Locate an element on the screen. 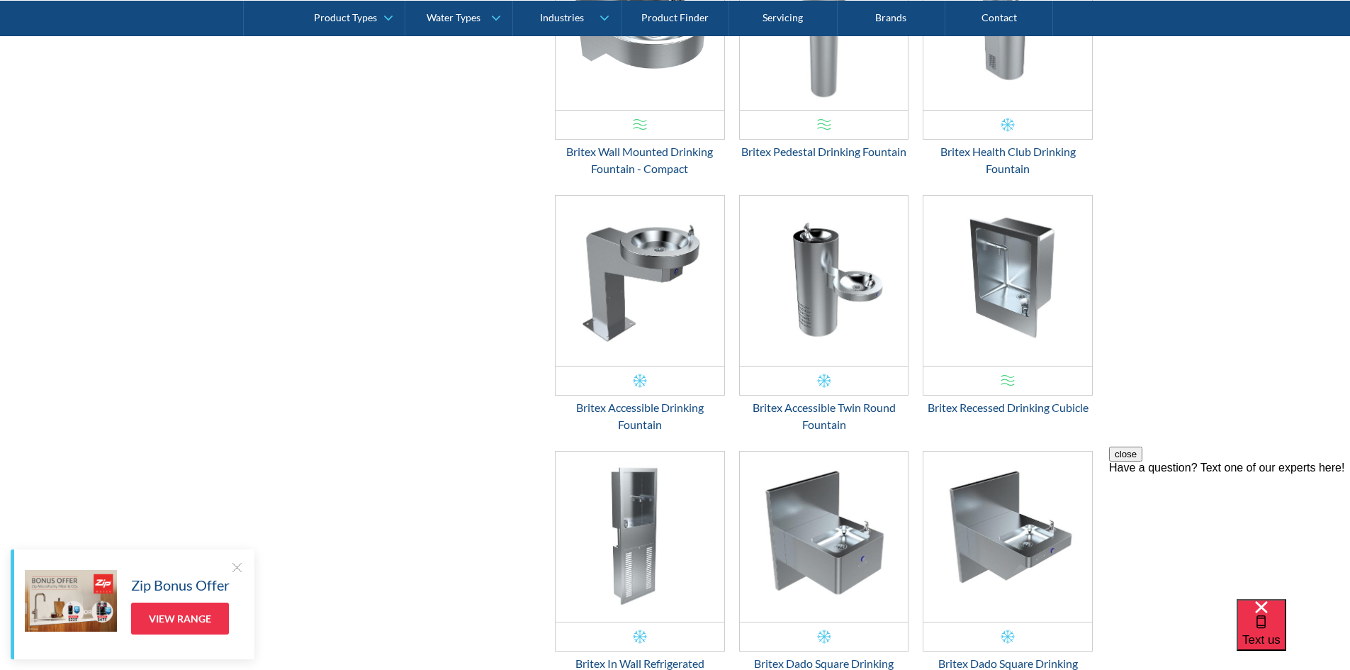 Image resolution: width=1350 pixels, height=670 pixels. img: Britex In Wall Refrigerated Fountain is located at coordinates (640, 536).